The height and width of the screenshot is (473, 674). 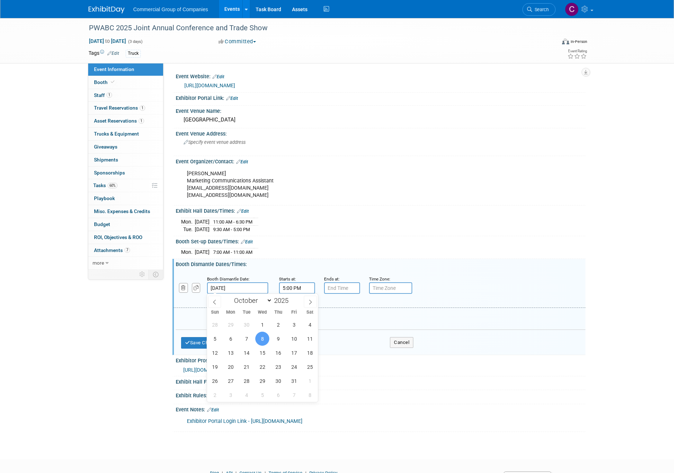 I want to click on span: Shipments, so click(x=106, y=160).